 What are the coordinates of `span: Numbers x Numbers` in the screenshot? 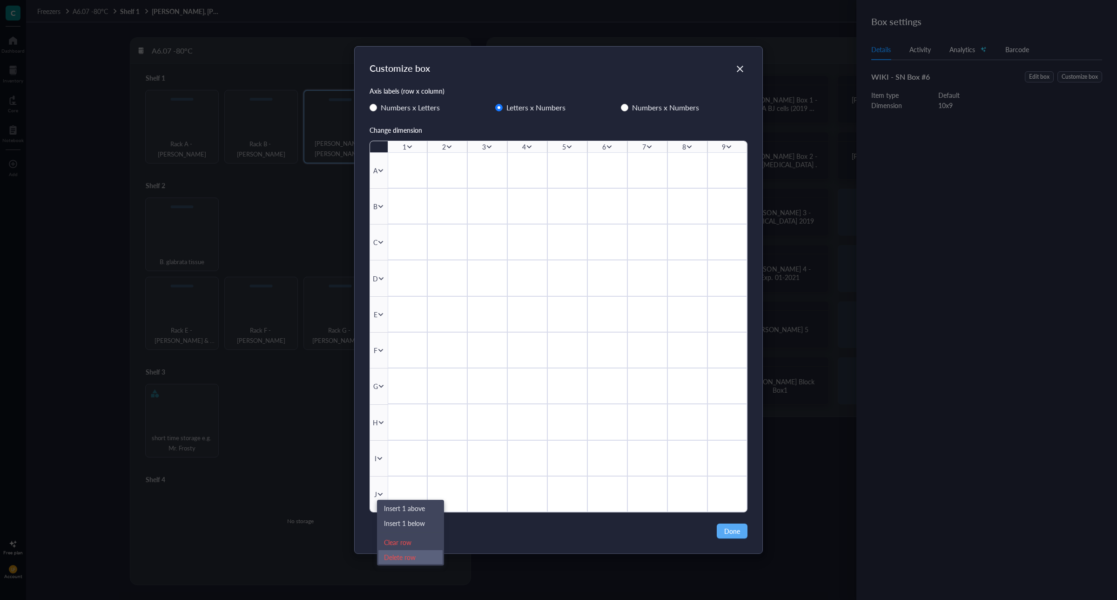 It's located at (666, 108).